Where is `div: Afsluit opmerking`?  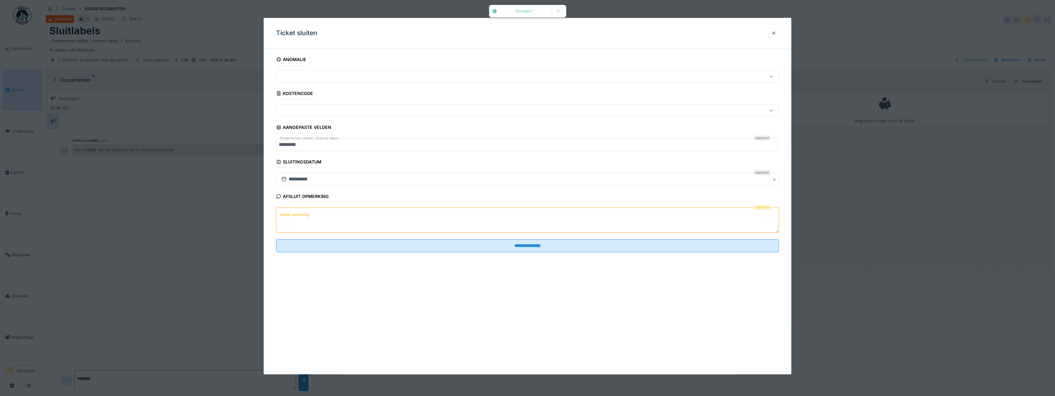
div: Afsluit opmerking is located at coordinates (302, 197).